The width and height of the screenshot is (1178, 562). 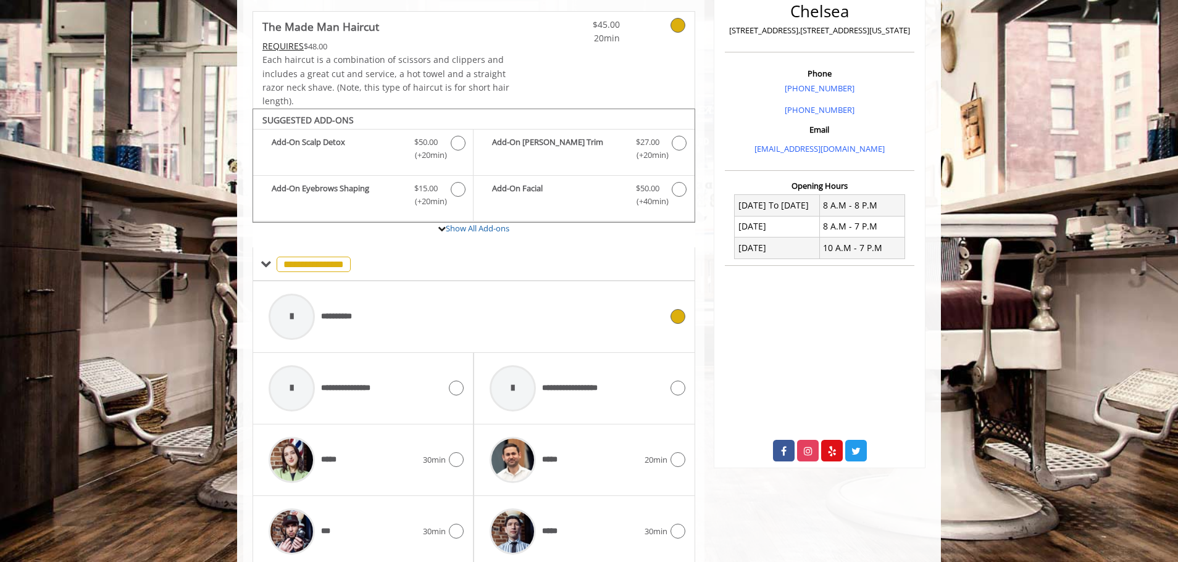 What do you see at coordinates (583, 150) in the screenshot?
I see `label: Add-On Beard Trim` at bounding box center [583, 150].